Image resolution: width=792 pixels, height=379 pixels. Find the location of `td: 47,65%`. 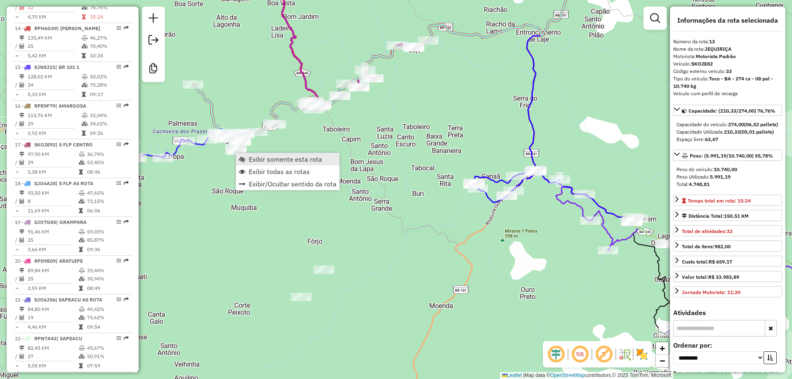

td: 47,65% is located at coordinates (107, 193).